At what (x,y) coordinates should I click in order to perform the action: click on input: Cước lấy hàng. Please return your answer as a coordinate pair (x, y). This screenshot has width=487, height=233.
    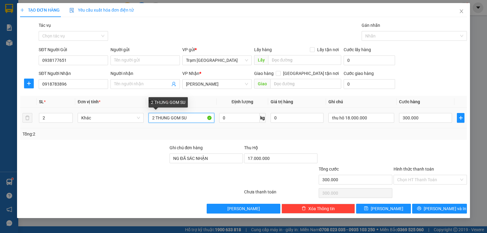
    Looking at the image, I should click on (369, 60).